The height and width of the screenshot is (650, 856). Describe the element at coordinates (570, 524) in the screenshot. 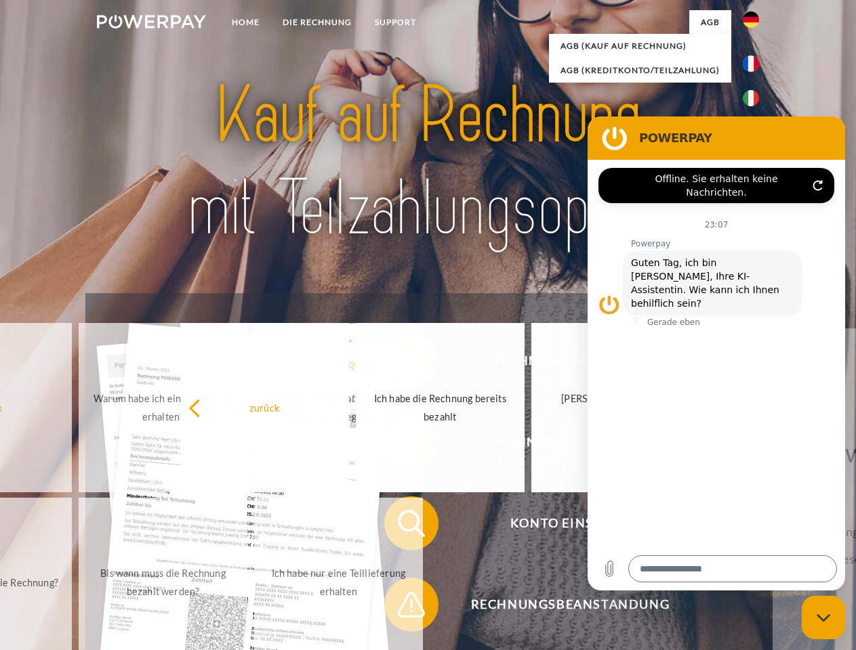

I see `span: Konto einsehen` at that location.